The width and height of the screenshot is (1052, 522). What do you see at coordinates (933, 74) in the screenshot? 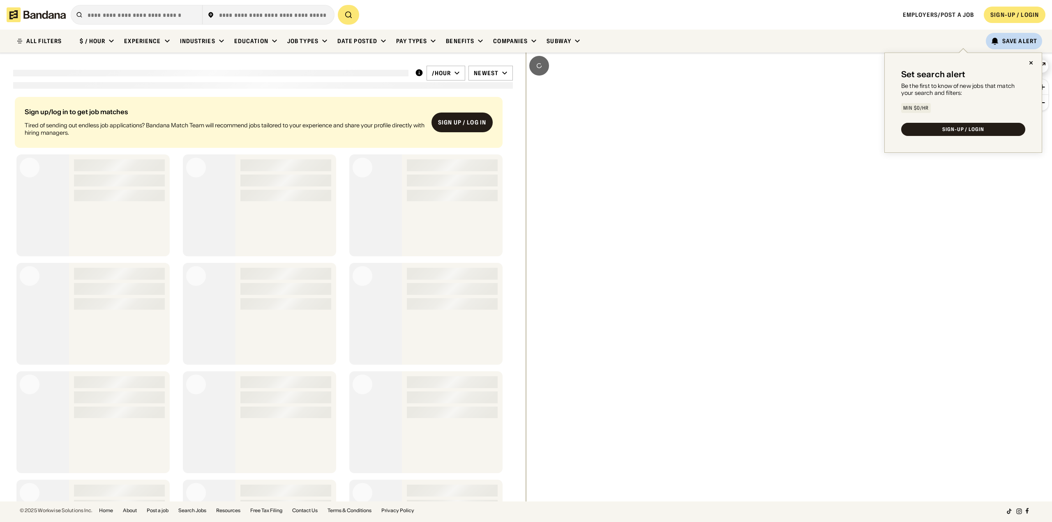
I see `div: Set search alert` at bounding box center [933, 74].